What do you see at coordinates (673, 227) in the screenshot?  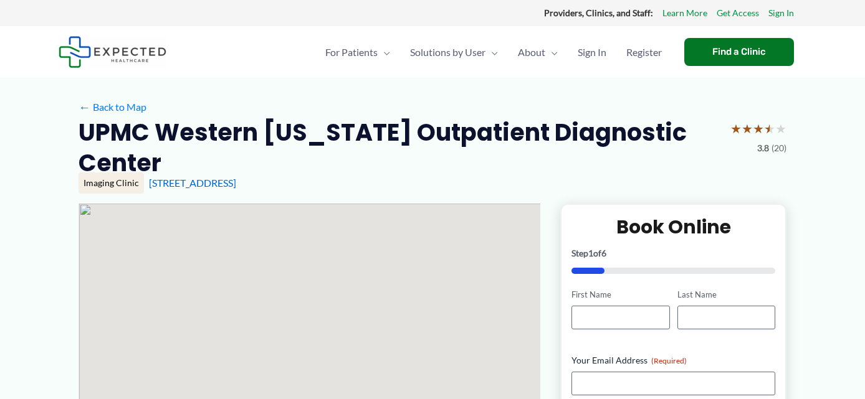 I see `h2: Book Online` at bounding box center [673, 227].